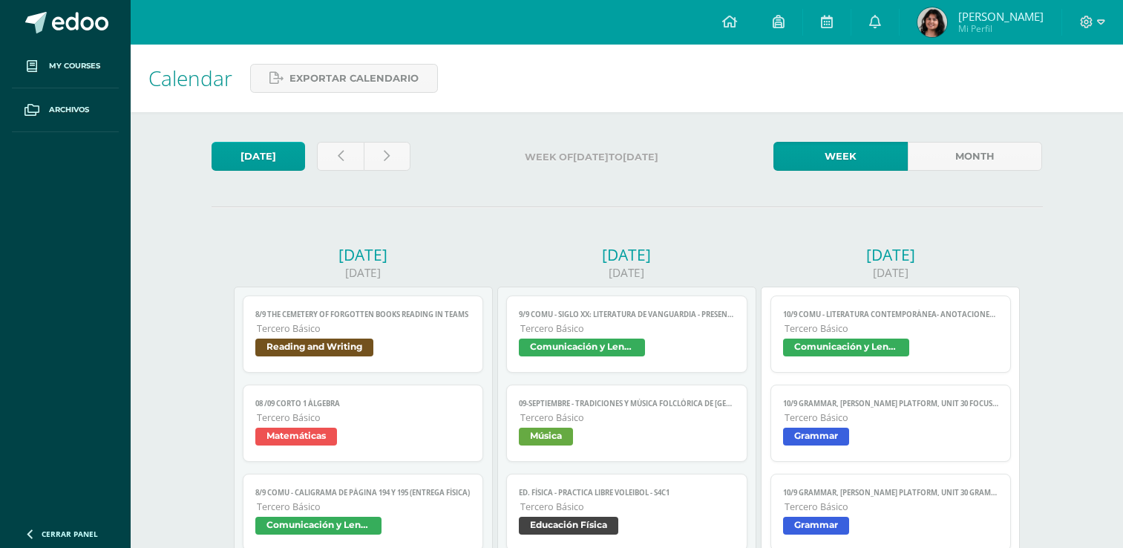 The height and width of the screenshot is (548, 1123). What do you see at coordinates (363, 492) in the screenshot?
I see `span: 8/9 COMU - Caligrama de página 194 y 195 (Entrega física)` at bounding box center [363, 492].